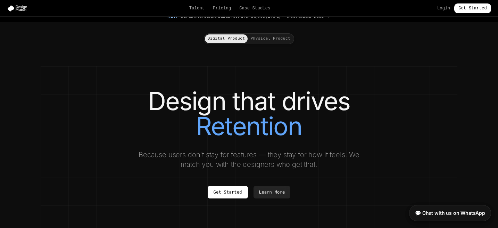  I want to click on p: Because users don't stay for features — they stay for how it feels. We match you with the designe..., so click(249, 159).